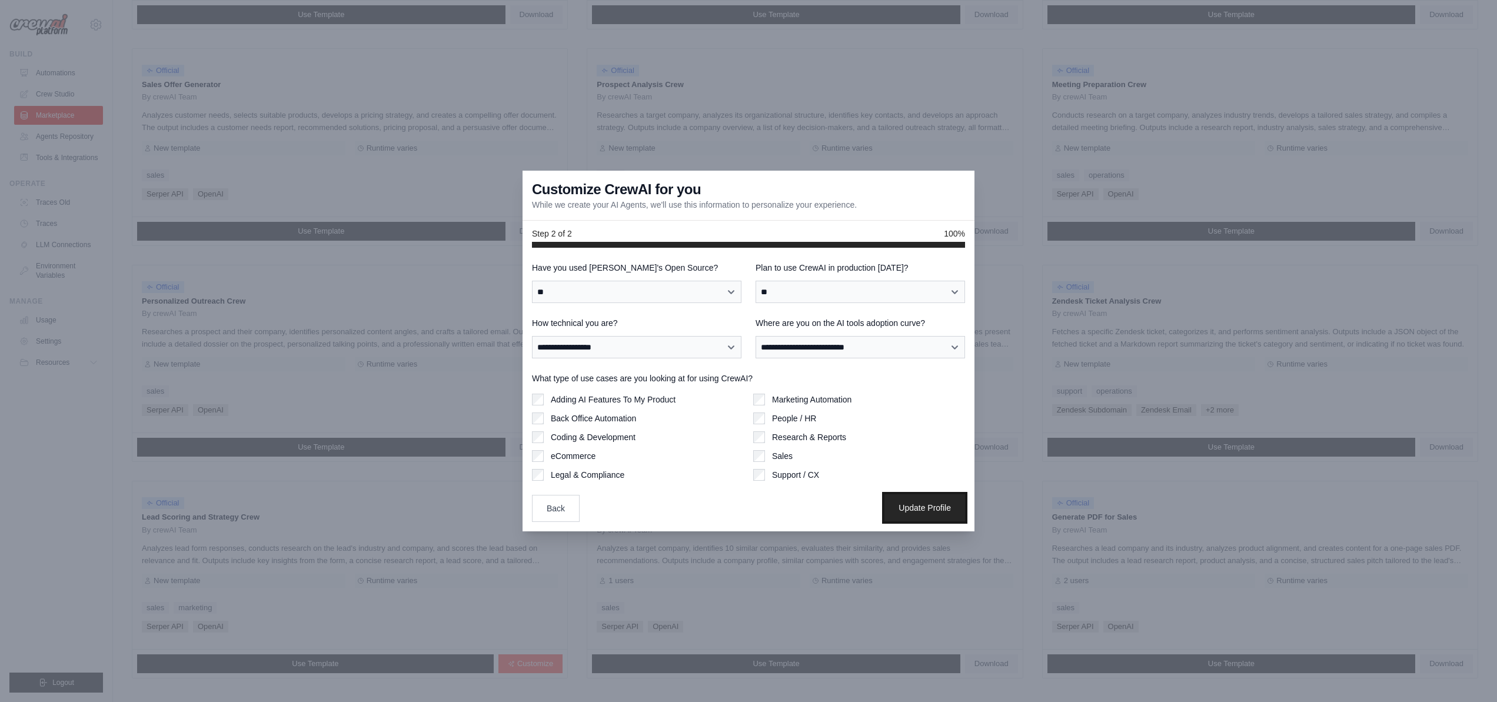 This screenshot has width=1497, height=702. Describe the element at coordinates (748, 378) in the screenshot. I see `label: What type of use cases are you looking at for using CrewAI?` at that location.